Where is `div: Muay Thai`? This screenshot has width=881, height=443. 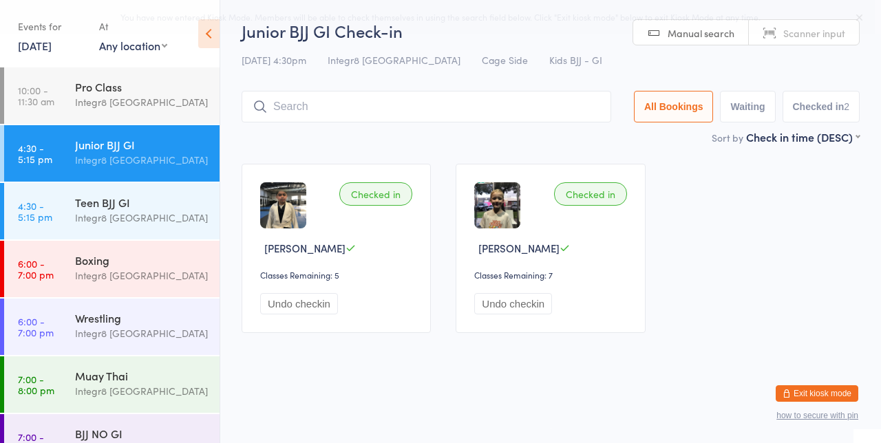 div: Muay Thai is located at coordinates (141, 376).